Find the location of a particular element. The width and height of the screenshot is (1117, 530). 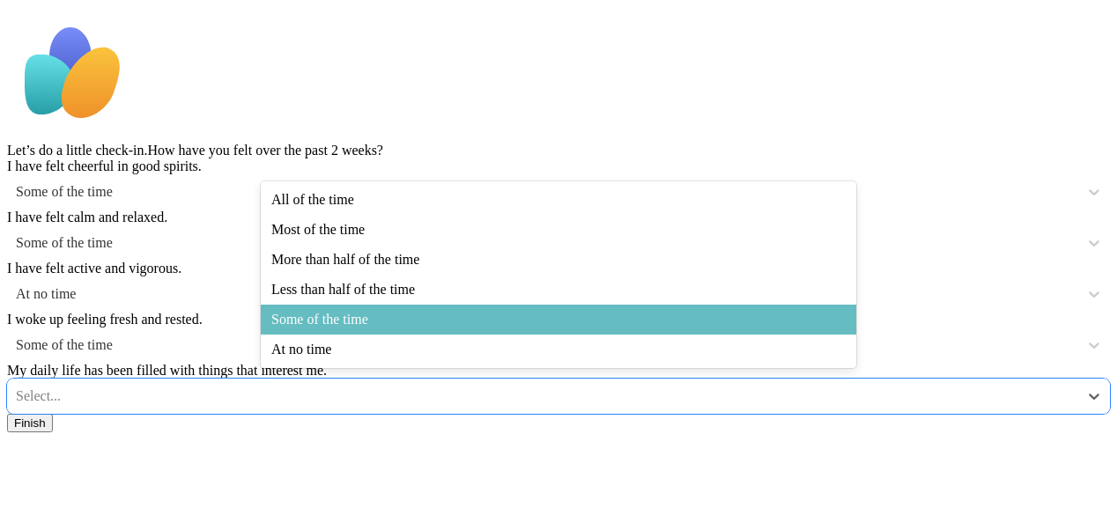

div: Select... is located at coordinates (542, 396).